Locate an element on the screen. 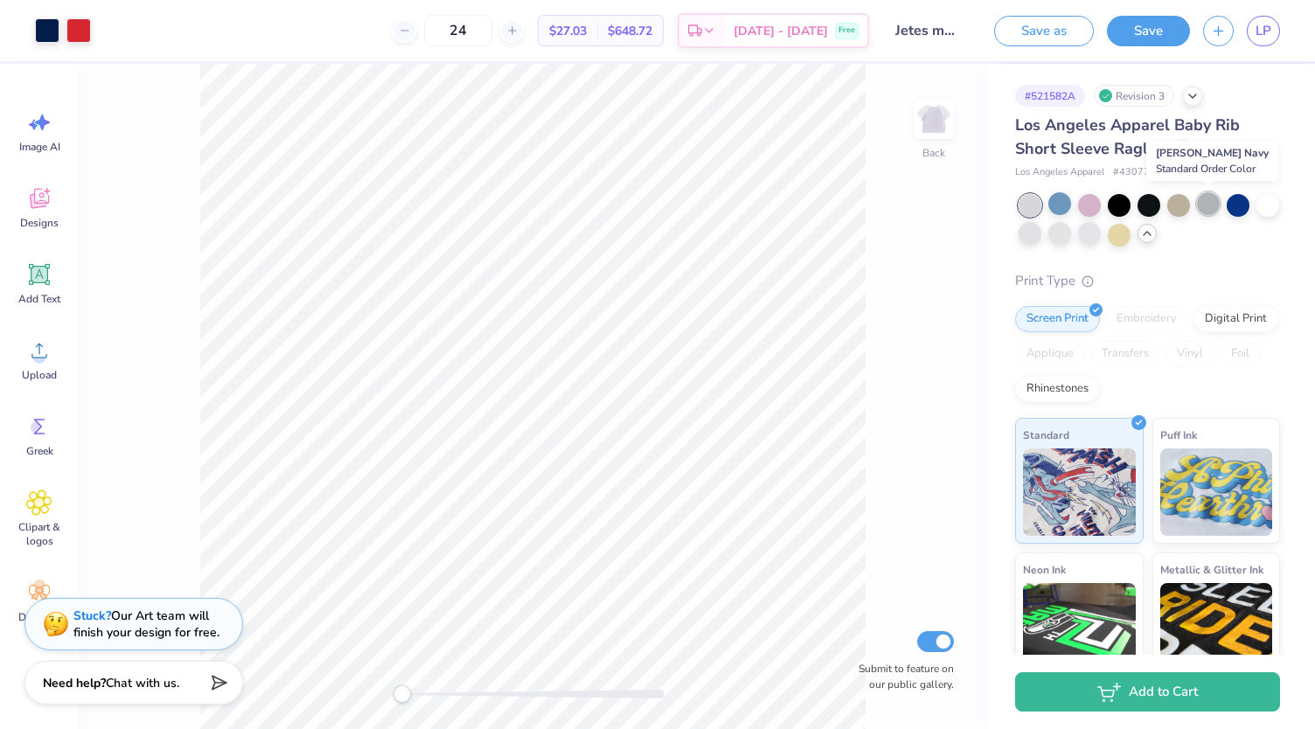  input: Untitled Design is located at coordinates (925, 31).